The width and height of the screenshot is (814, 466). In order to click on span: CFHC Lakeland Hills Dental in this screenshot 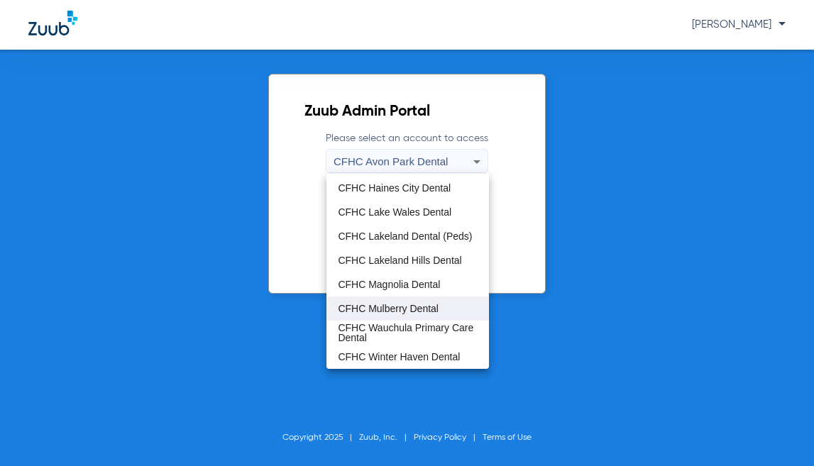, I will do `click(400, 260)`.